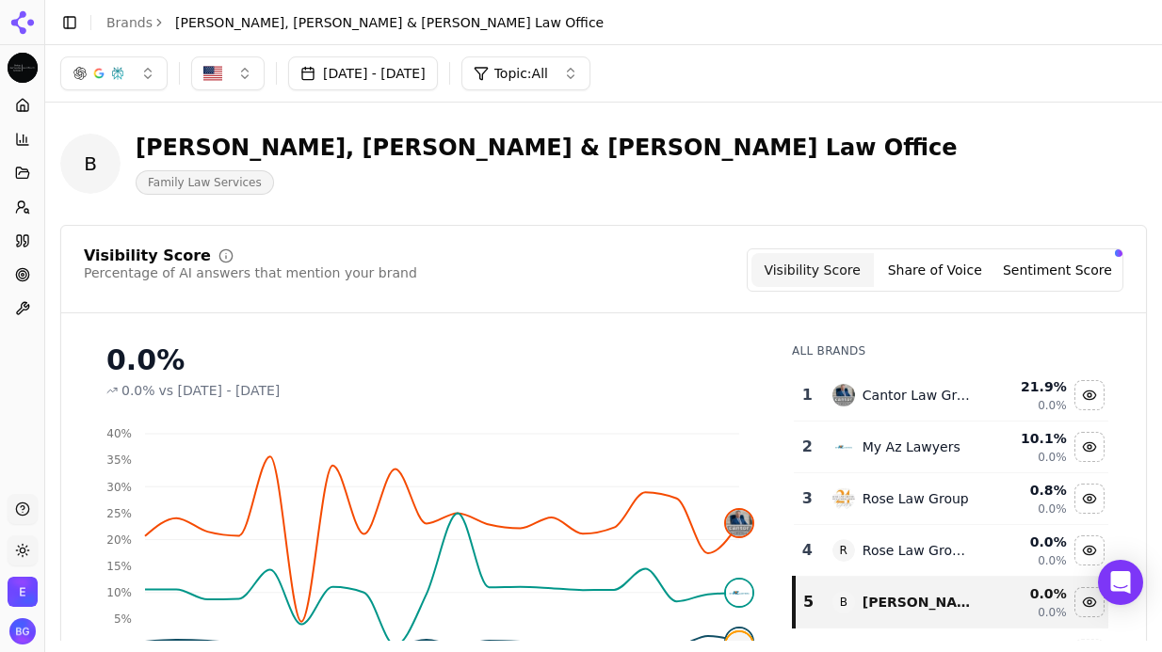 The image size is (1162, 652). What do you see at coordinates (917, 395) in the screenshot?
I see `div: Cantor Law Group` at bounding box center [917, 395].